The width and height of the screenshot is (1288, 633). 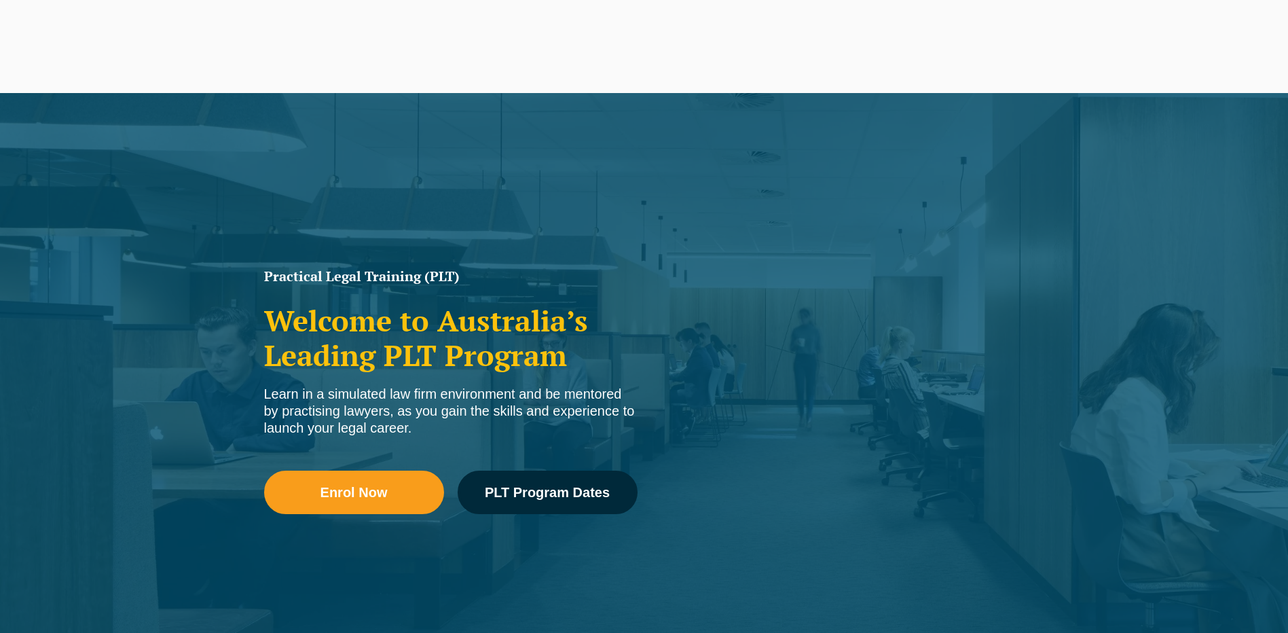 What do you see at coordinates (547, 492) in the screenshot?
I see `a: PLT Program Dates` at bounding box center [547, 492].